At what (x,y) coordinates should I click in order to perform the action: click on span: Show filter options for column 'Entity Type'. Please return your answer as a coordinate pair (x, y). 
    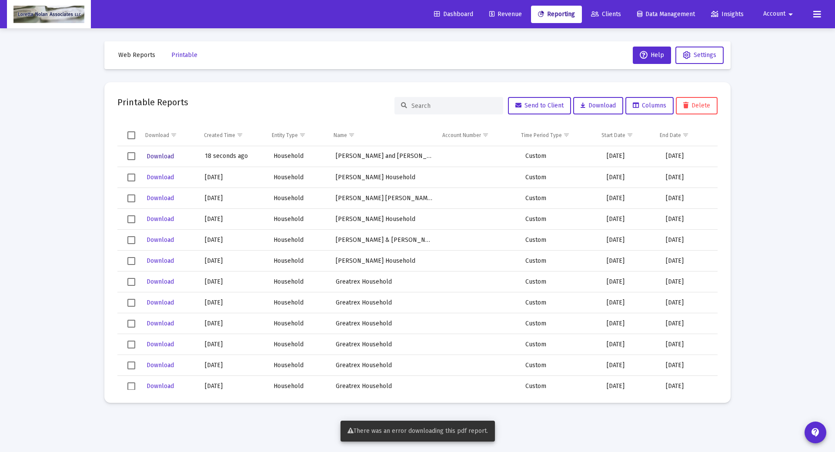
    Looking at the image, I should click on (302, 135).